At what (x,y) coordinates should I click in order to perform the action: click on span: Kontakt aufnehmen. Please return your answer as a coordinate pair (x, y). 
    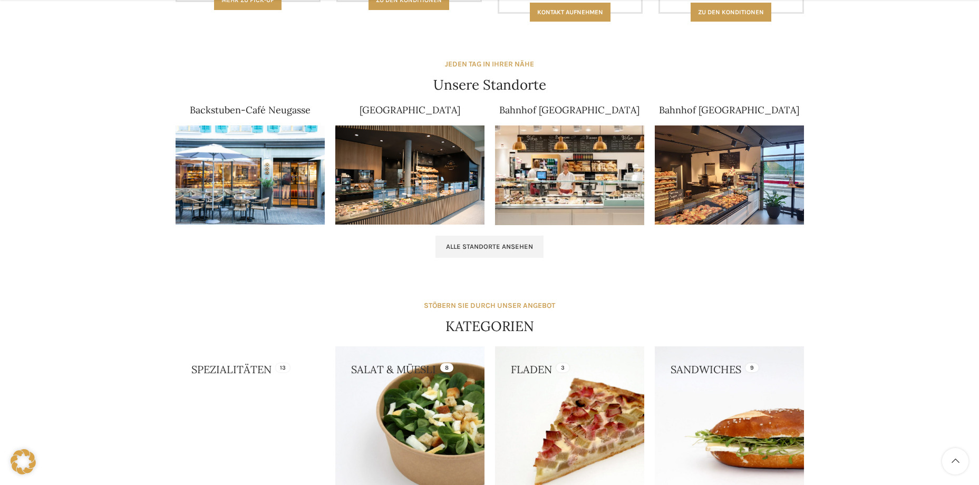
    Looking at the image, I should click on (570, 12).